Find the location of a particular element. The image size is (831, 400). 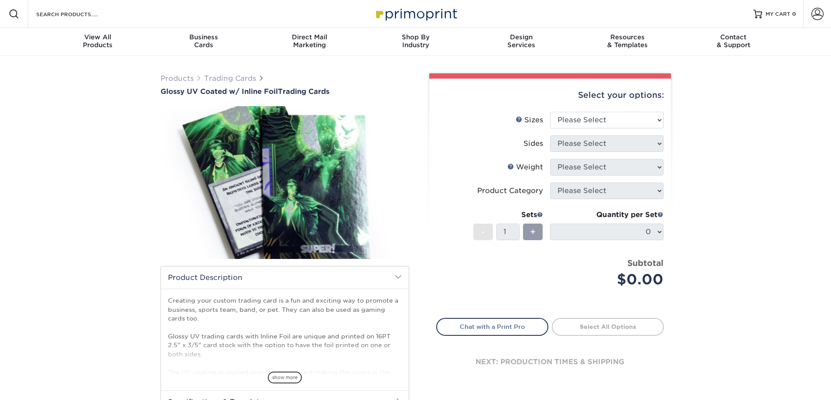

div: & Templates is located at coordinates (627, 41).